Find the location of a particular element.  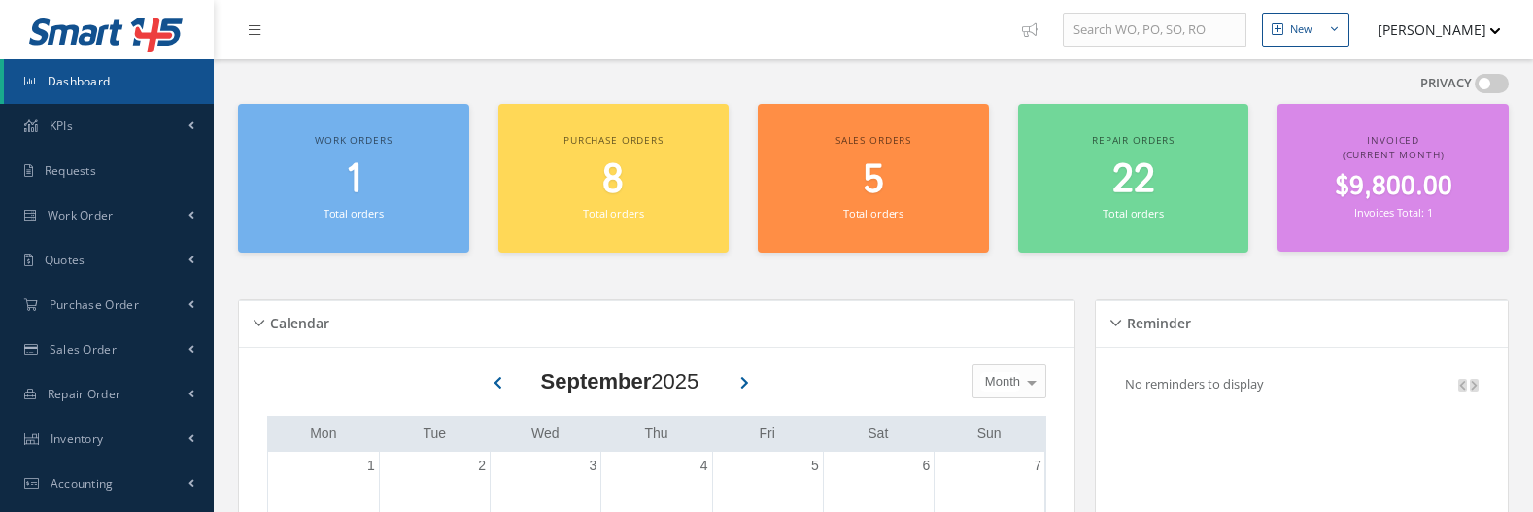

a: September 7, 2025 is located at coordinates (1038, 465).